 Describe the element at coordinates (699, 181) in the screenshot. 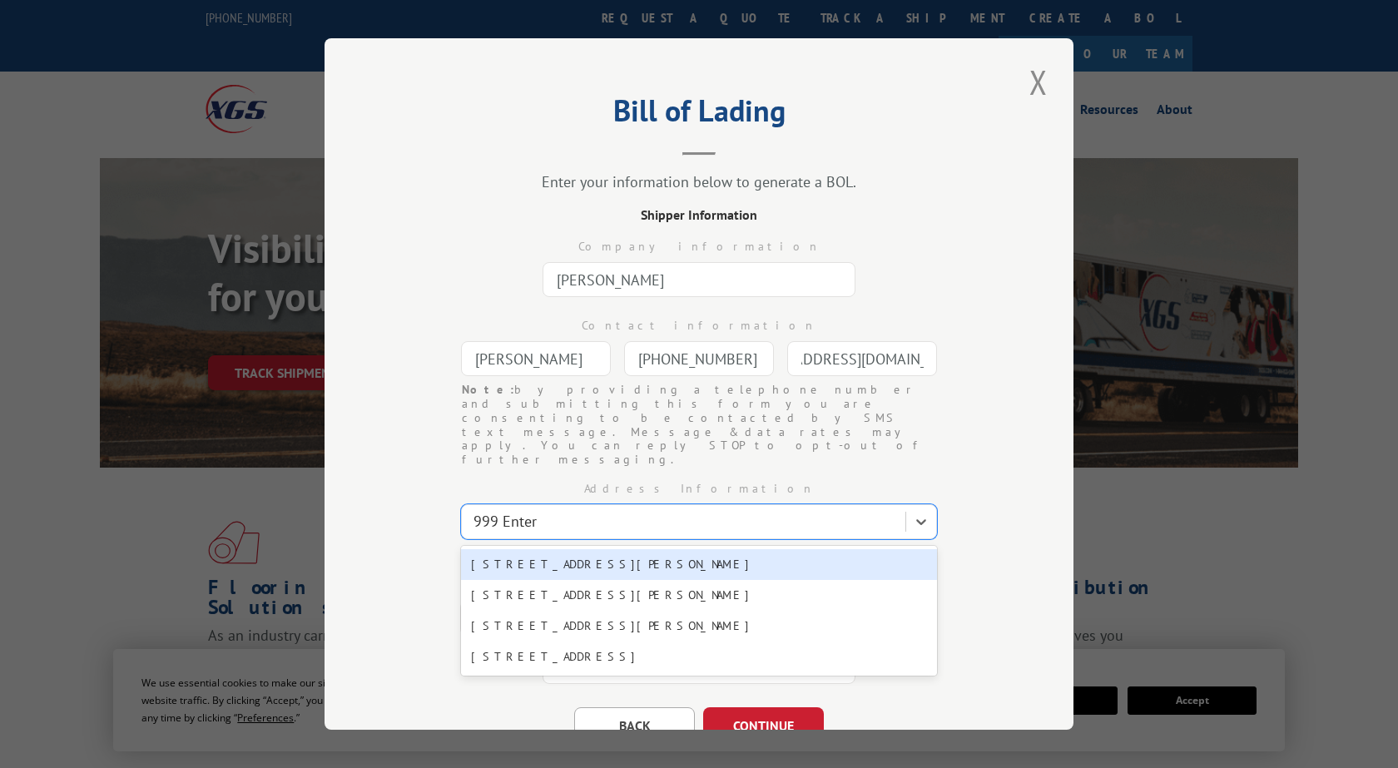

I see `div: Enter your information below to generate a BOL.` at that location.